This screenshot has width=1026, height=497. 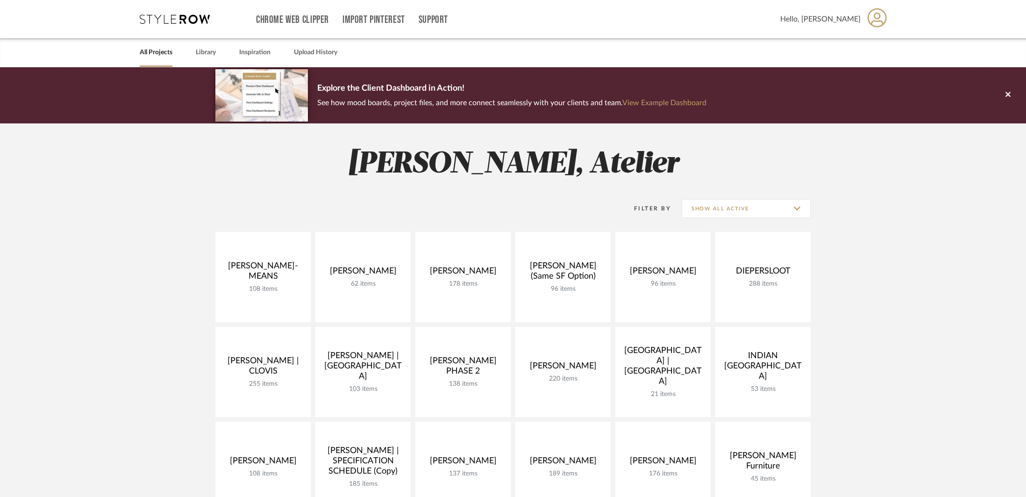 What do you see at coordinates (433, 20) in the screenshot?
I see `a: Support` at bounding box center [433, 20].